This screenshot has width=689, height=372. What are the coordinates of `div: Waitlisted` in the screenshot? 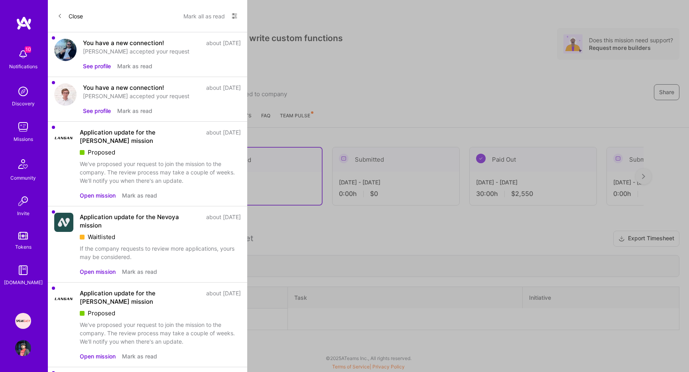 It's located at (160, 237).